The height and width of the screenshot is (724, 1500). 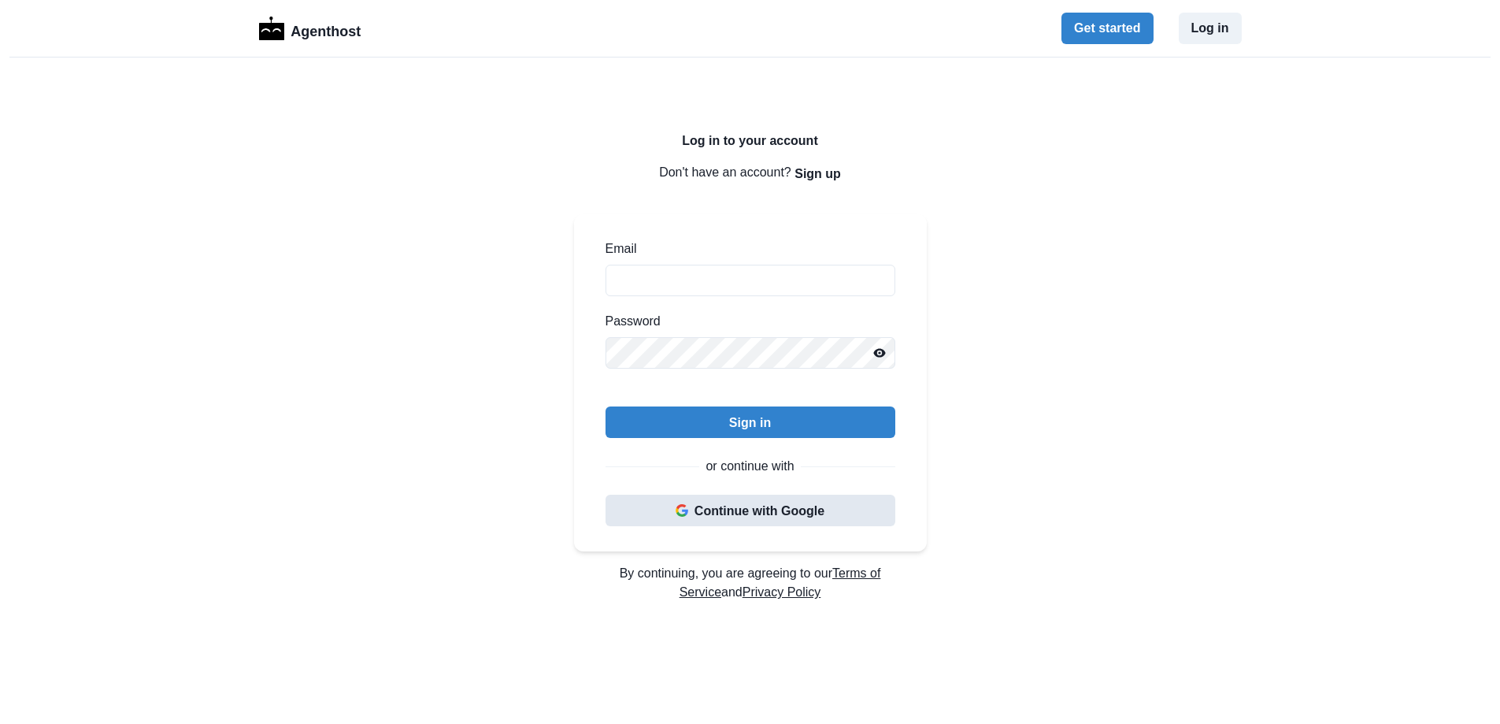 What do you see at coordinates (750, 140) in the screenshot?
I see `h2: Log in to your account` at bounding box center [750, 140].